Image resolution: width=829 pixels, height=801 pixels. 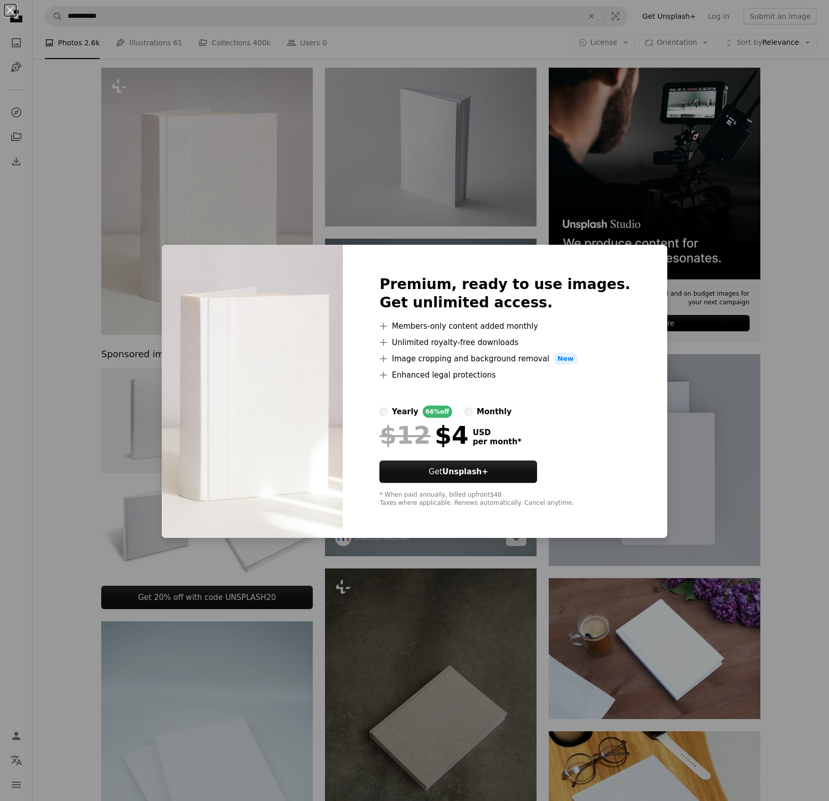 What do you see at coordinates (384, 412) in the screenshot?
I see `input: yearly66%off` at bounding box center [384, 412].